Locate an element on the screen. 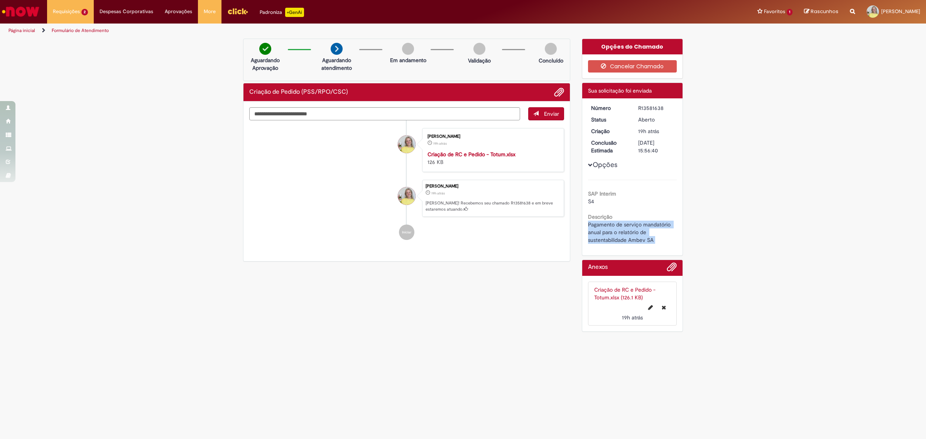 The image size is (926, 439). div: Aberto is located at coordinates (656, 120).